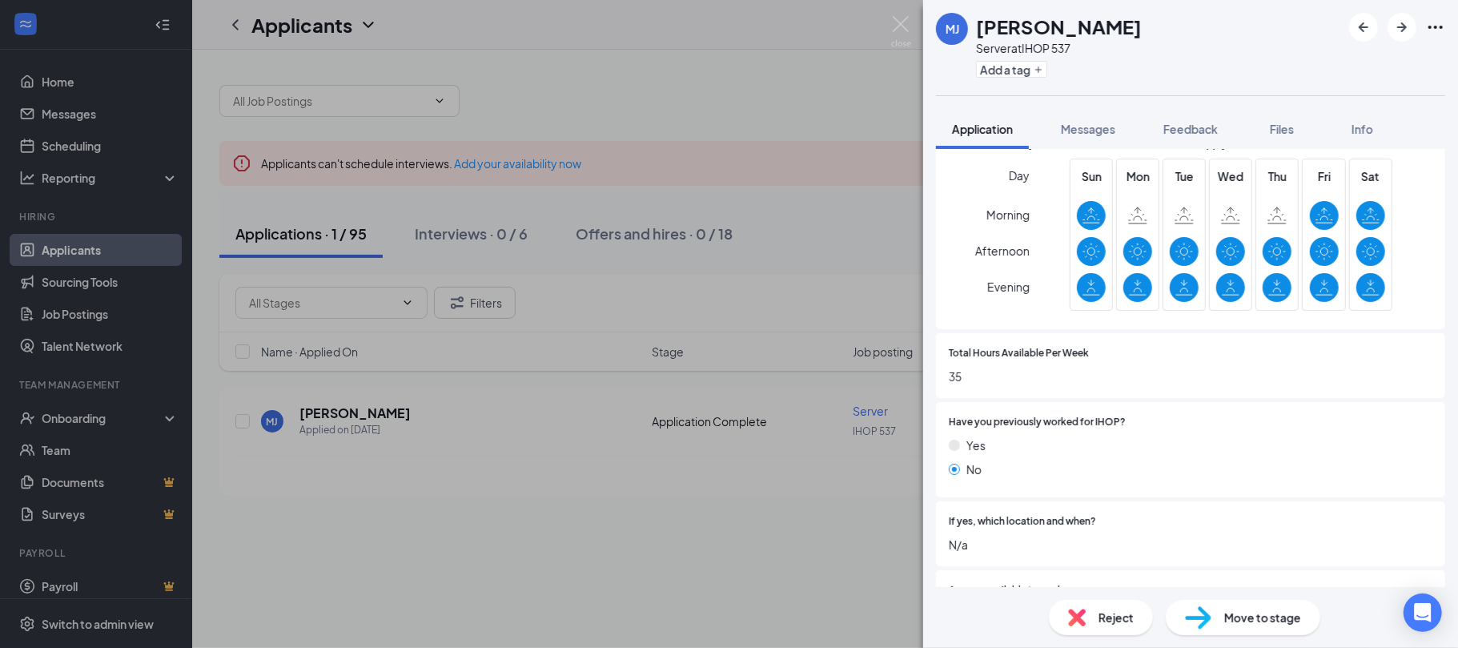 The height and width of the screenshot is (648, 1458). I want to click on span: Day, so click(1019, 175).